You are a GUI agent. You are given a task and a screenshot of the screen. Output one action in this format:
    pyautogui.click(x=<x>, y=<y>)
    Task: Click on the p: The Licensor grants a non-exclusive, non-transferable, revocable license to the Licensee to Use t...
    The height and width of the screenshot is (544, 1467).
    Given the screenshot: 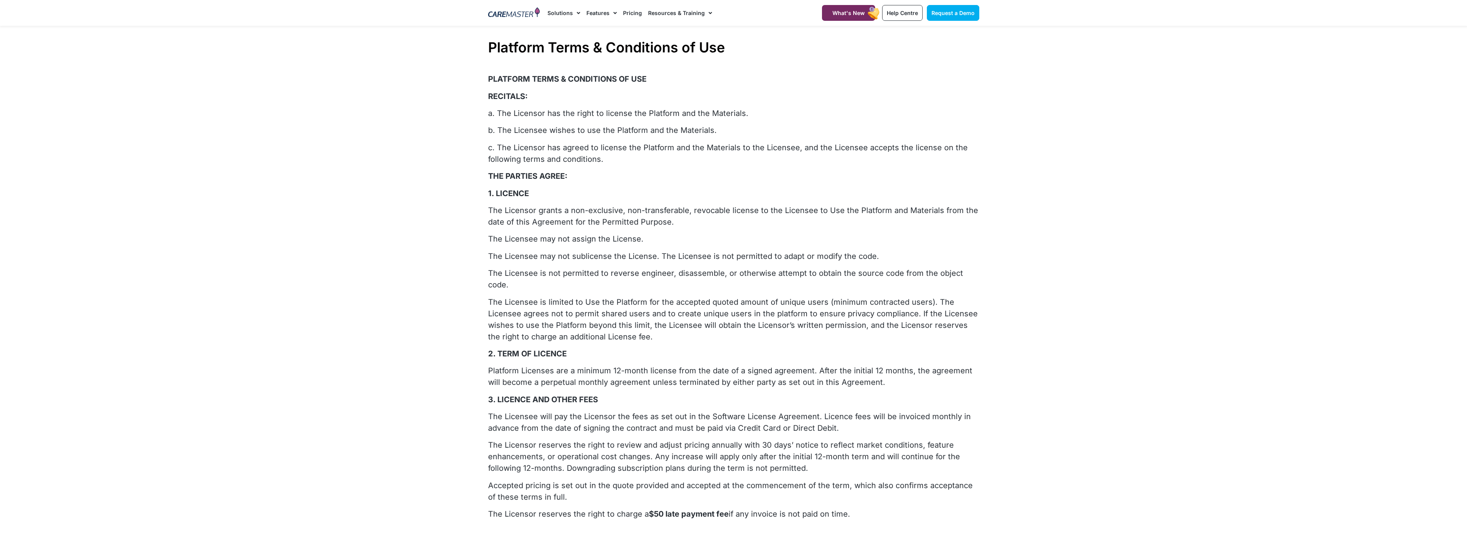 What is the action you would take?
    pyautogui.click(x=734, y=216)
    